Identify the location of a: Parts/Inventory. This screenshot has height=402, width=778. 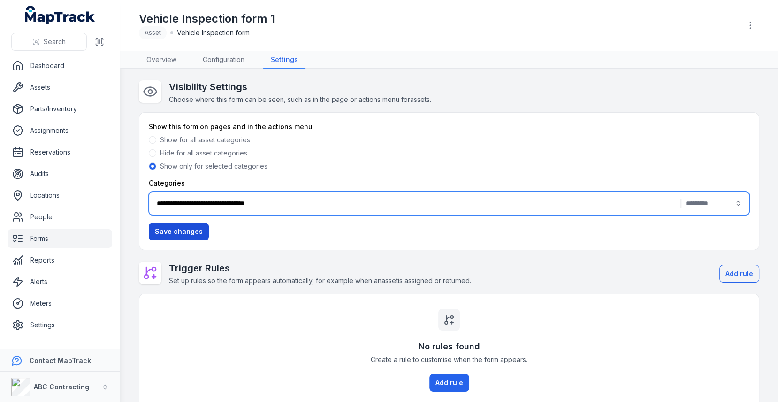
(60, 109).